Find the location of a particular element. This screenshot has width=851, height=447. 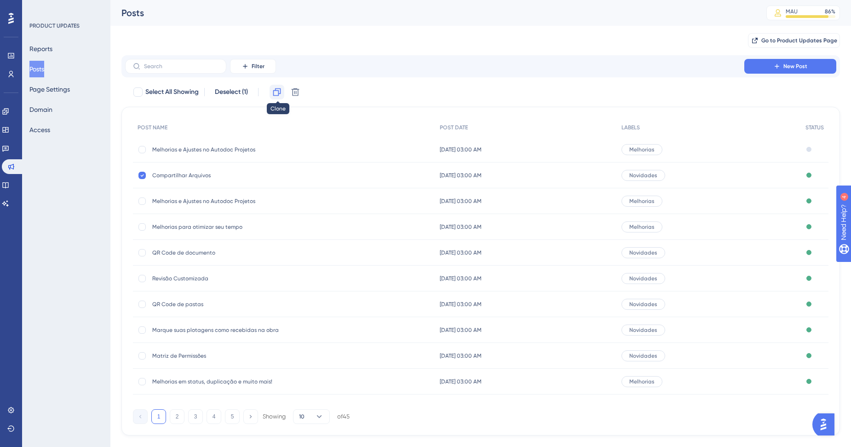

span: POST DATE is located at coordinates (454, 127).